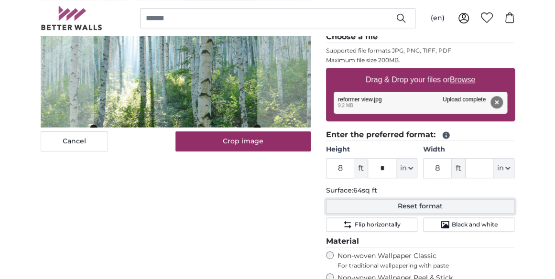 Image resolution: width=555 pixels, height=279 pixels. I want to click on span: Black and white, so click(475, 225).